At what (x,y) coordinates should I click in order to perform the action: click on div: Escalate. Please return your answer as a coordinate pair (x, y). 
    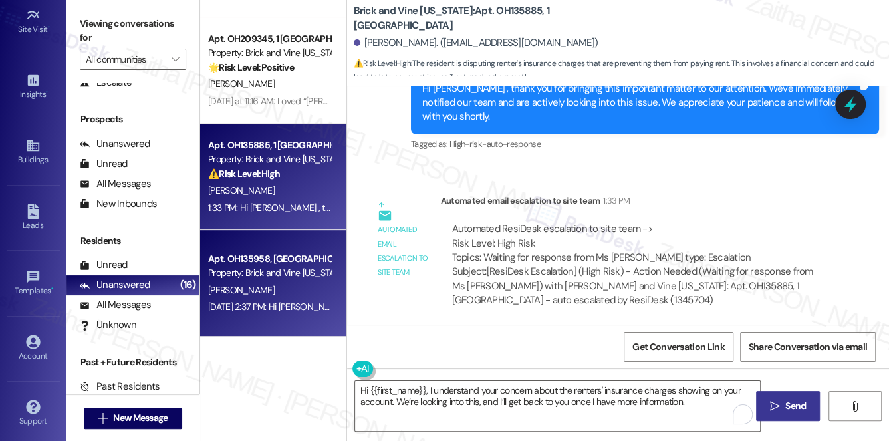
    Looking at the image, I should click on (106, 82).